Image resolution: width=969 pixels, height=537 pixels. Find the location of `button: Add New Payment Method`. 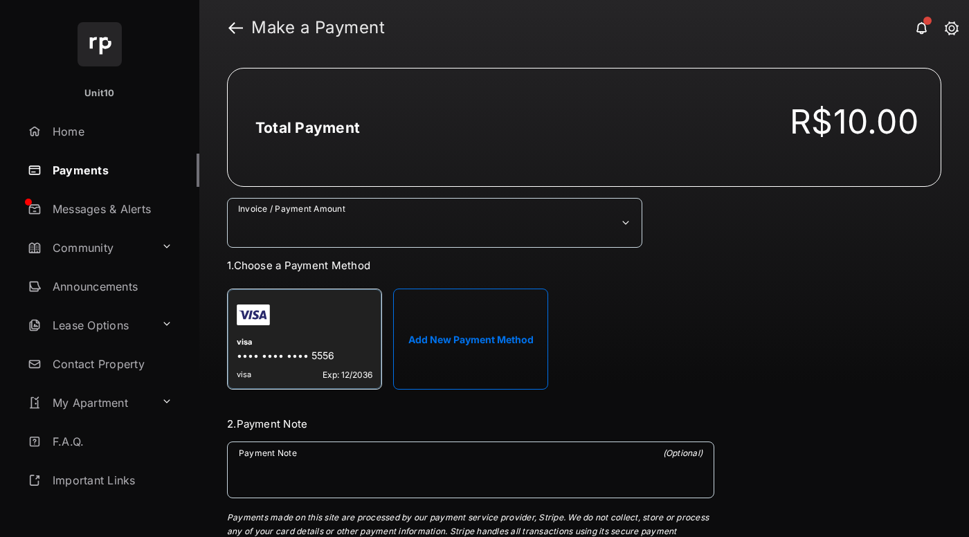

button: Add New Payment Method is located at coordinates (471, 339).